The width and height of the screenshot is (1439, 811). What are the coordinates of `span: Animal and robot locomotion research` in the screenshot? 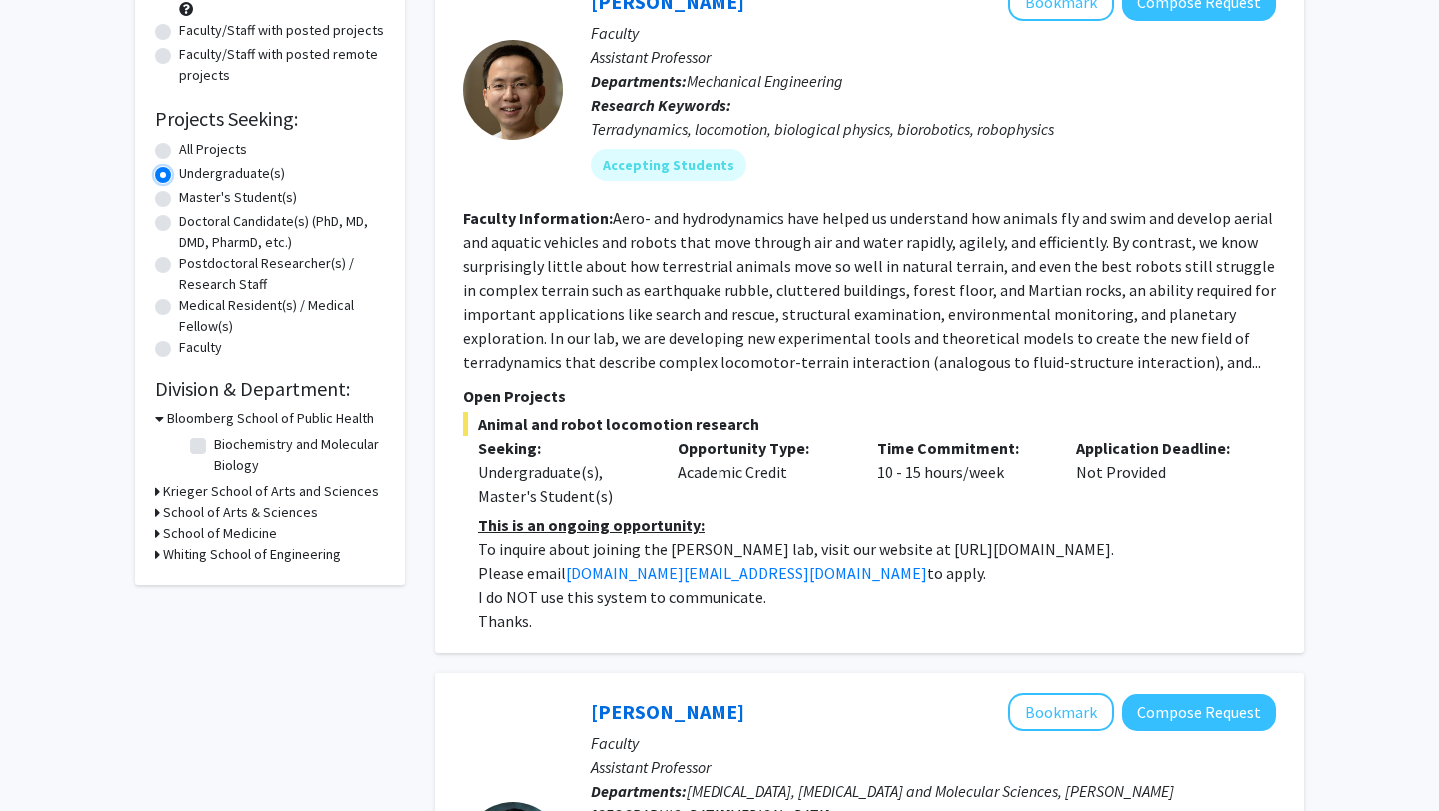 It's located at (869, 425).